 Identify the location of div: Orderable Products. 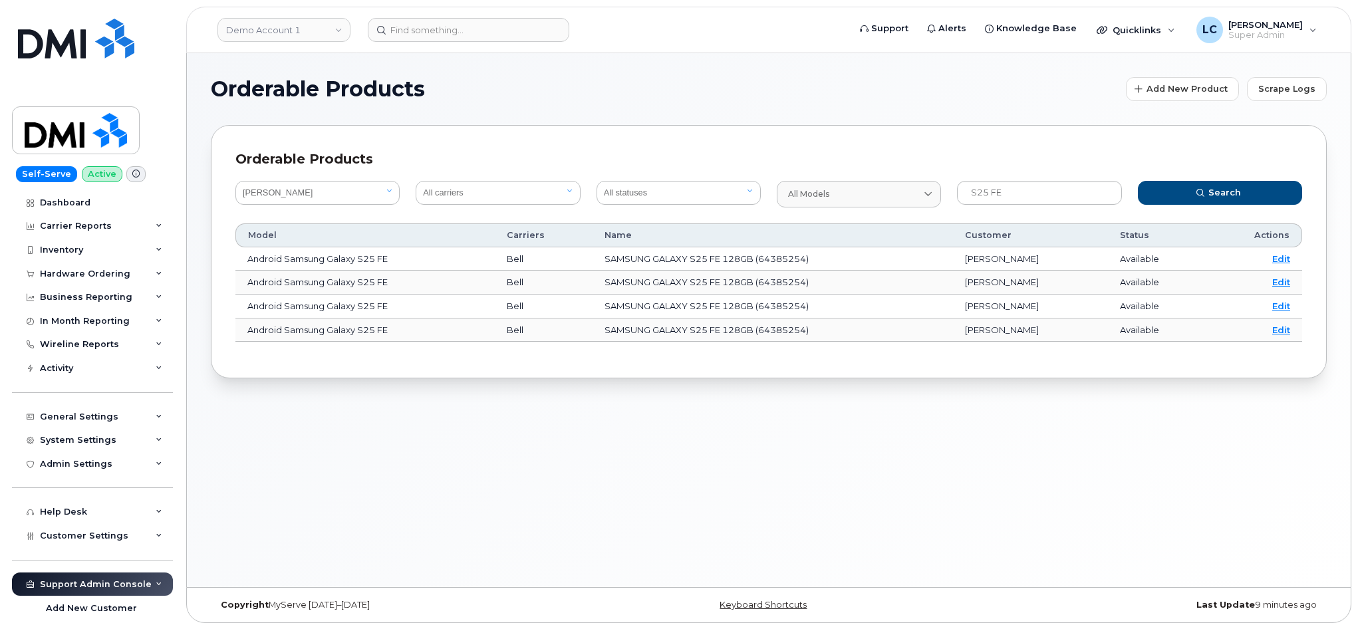
(769, 159).